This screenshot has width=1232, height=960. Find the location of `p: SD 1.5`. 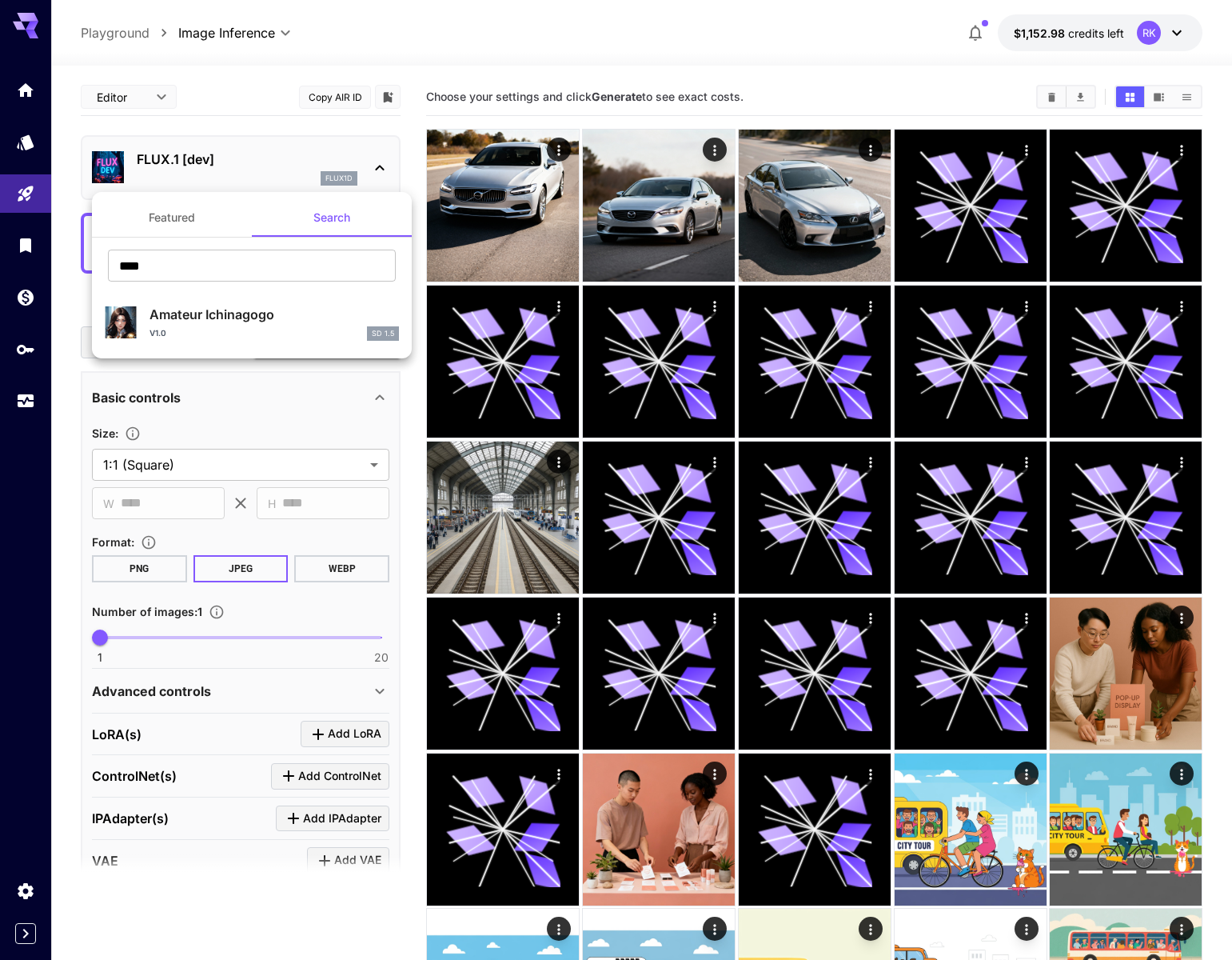

p: SD 1.5 is located at coordinates (383, 333).